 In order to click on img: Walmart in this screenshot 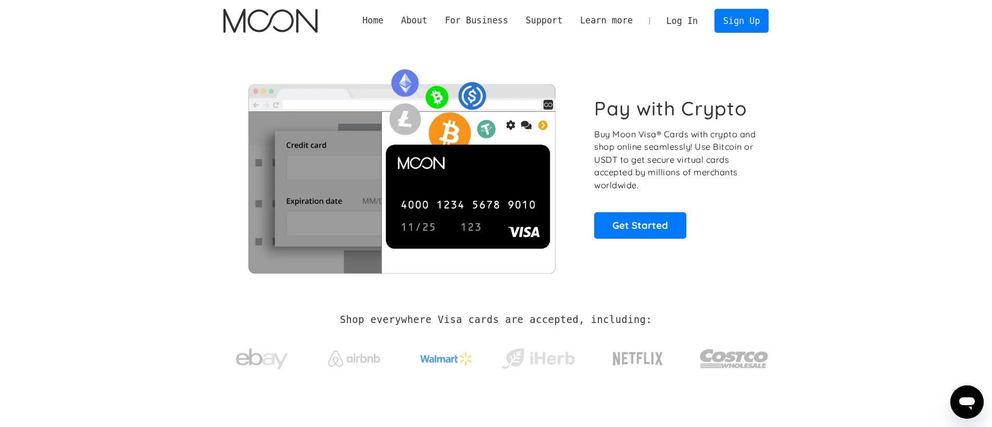, I will do `click(446, 359)`.